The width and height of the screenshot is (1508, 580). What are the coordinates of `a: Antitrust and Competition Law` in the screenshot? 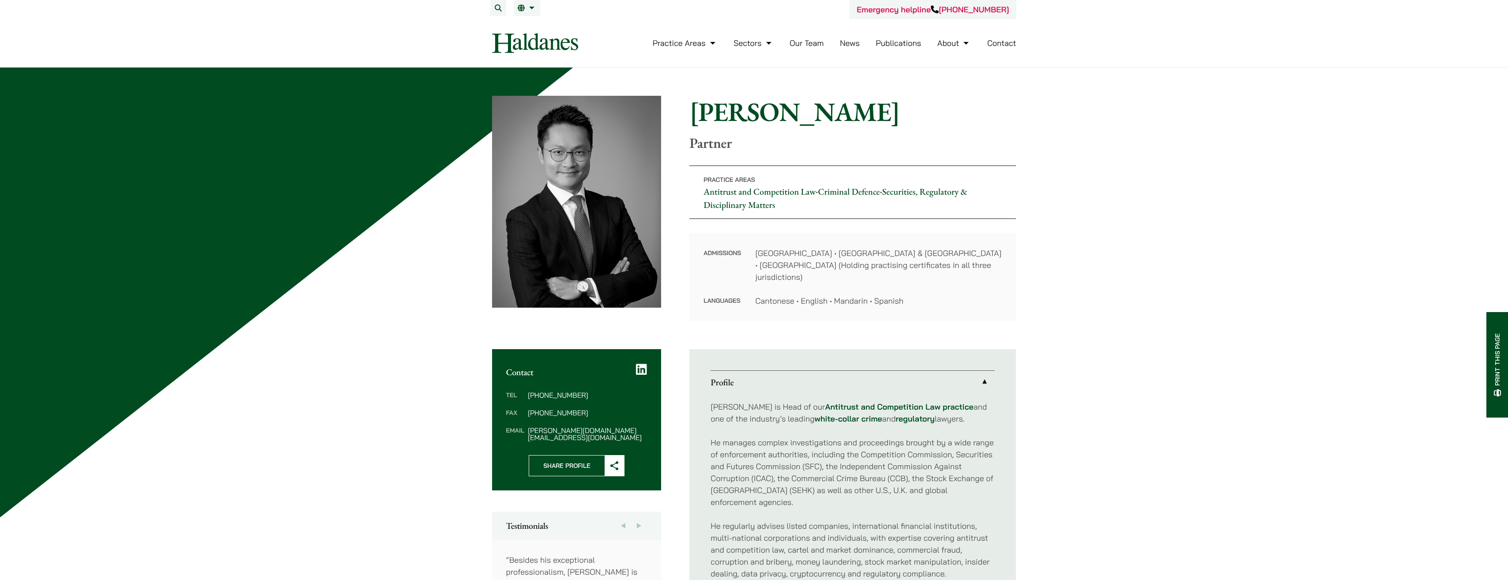 It's located at (760, 192).